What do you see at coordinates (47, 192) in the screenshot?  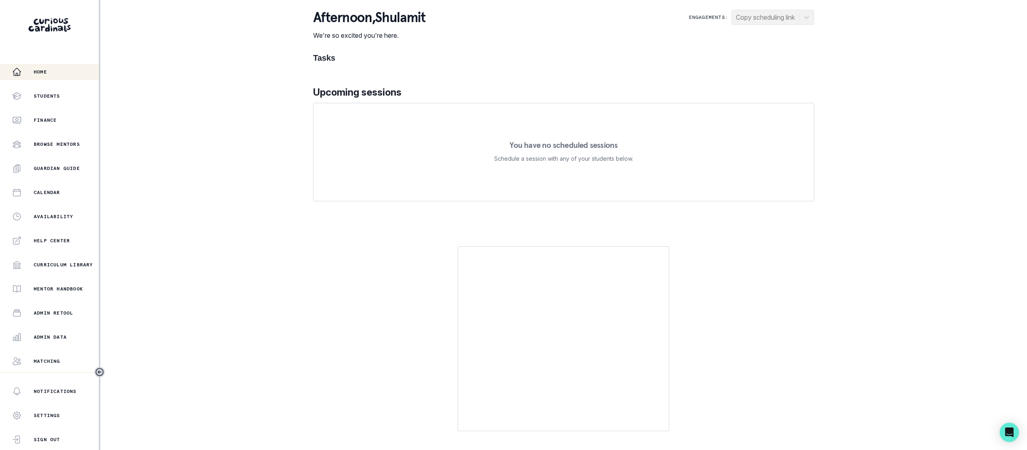 I see `p: Calendar` at bounding box center [47, 192].